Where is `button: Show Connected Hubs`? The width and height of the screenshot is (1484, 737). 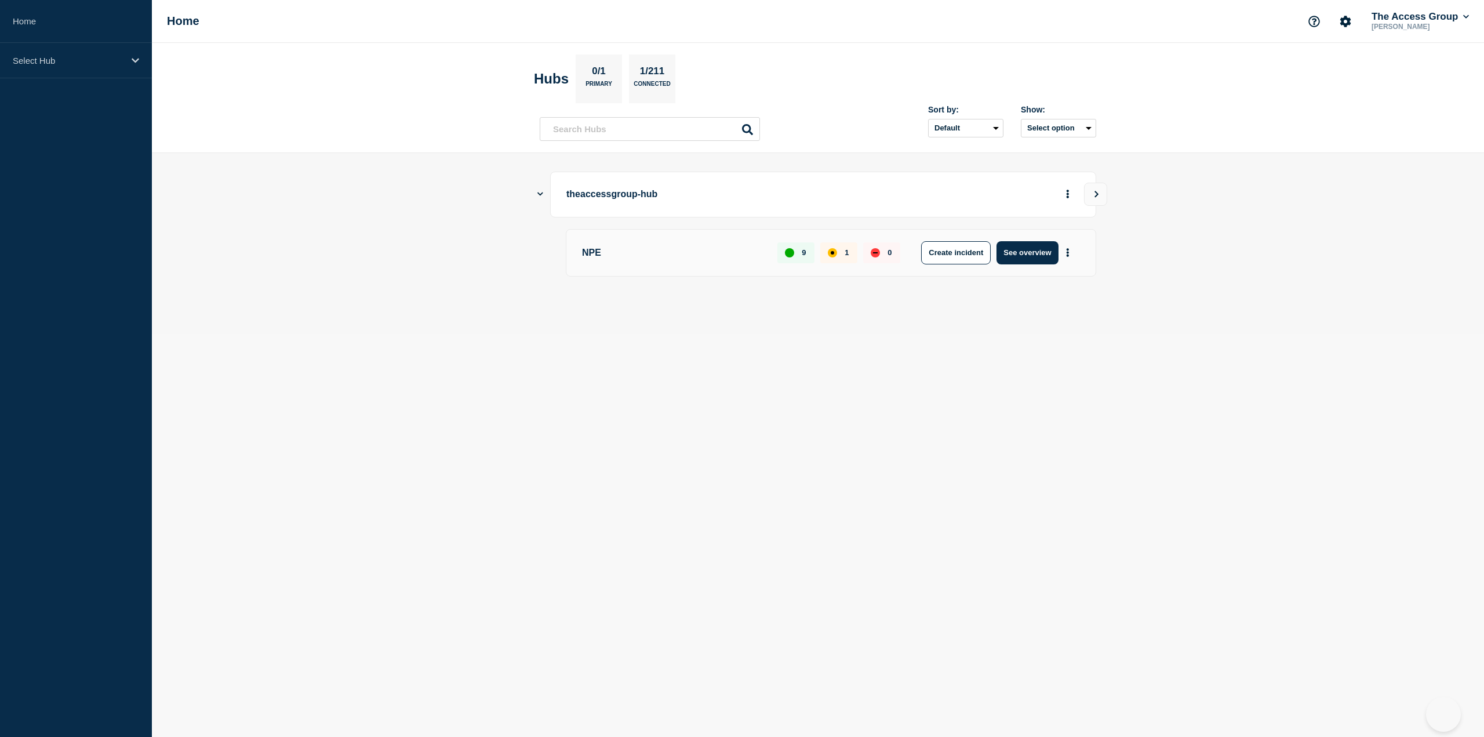
button: Show Connected Hubs is located at coordinates (540, 194).